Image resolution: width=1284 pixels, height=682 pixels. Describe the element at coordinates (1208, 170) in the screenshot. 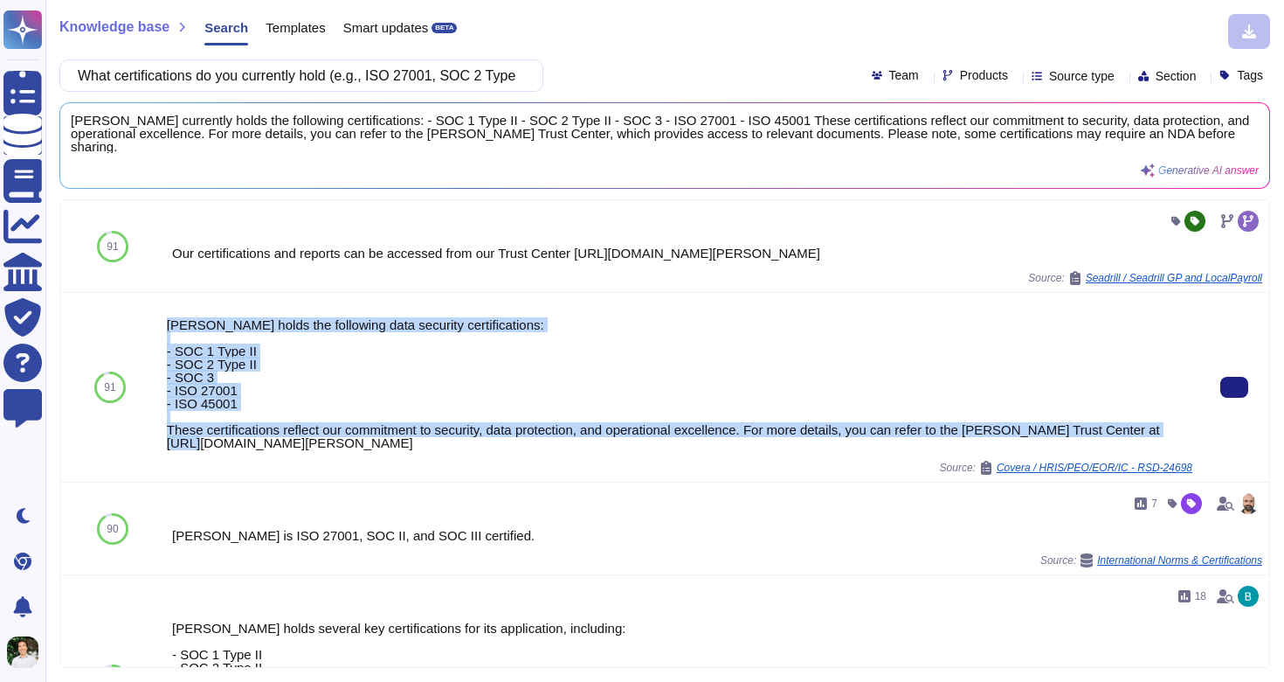

I see `span: Generative AI answer` at that location.